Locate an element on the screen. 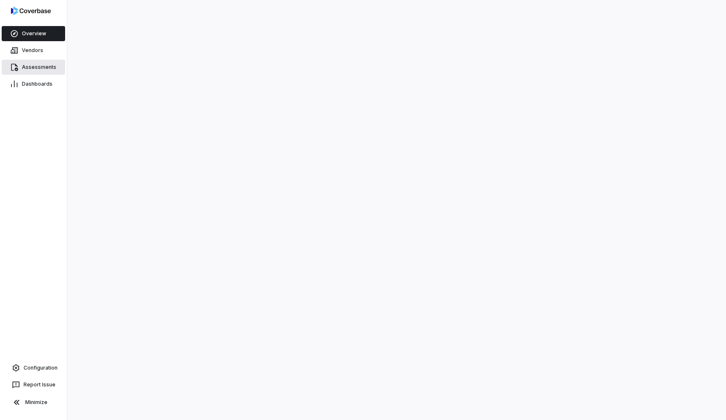 This screenshot has width=726, height=420. span: Dashboards is located at coordinates (37, 84).